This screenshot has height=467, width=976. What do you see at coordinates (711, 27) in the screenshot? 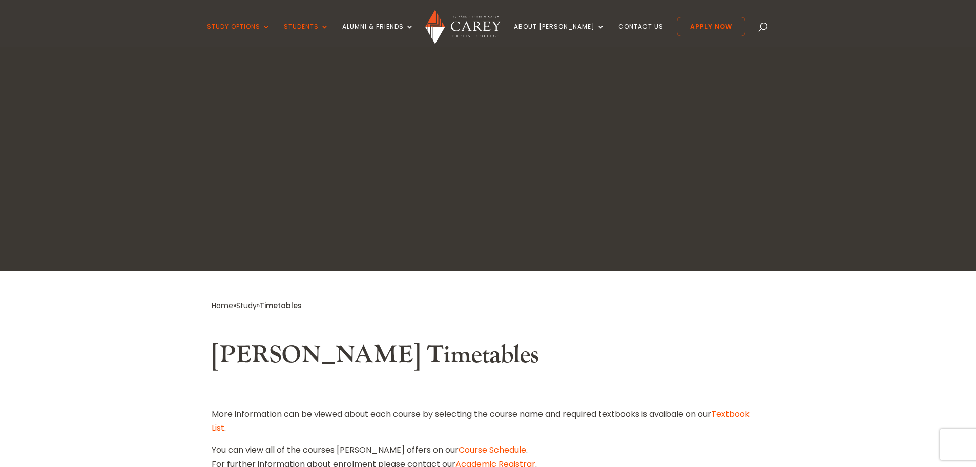
I see `a: Apply Now` at bounding box center [711, 27].